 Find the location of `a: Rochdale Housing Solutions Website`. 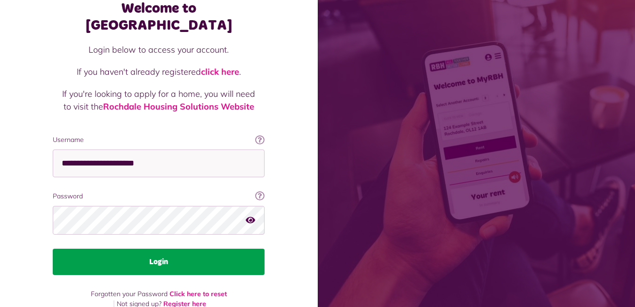

a: Rochdale Housing Solutions Website is located at coordinates (178, 106).